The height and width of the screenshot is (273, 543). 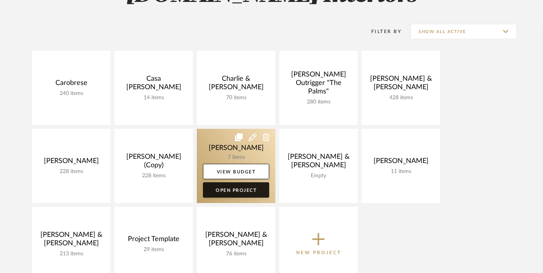 I want to click on div: Filter By, so click(x=381, y=32).